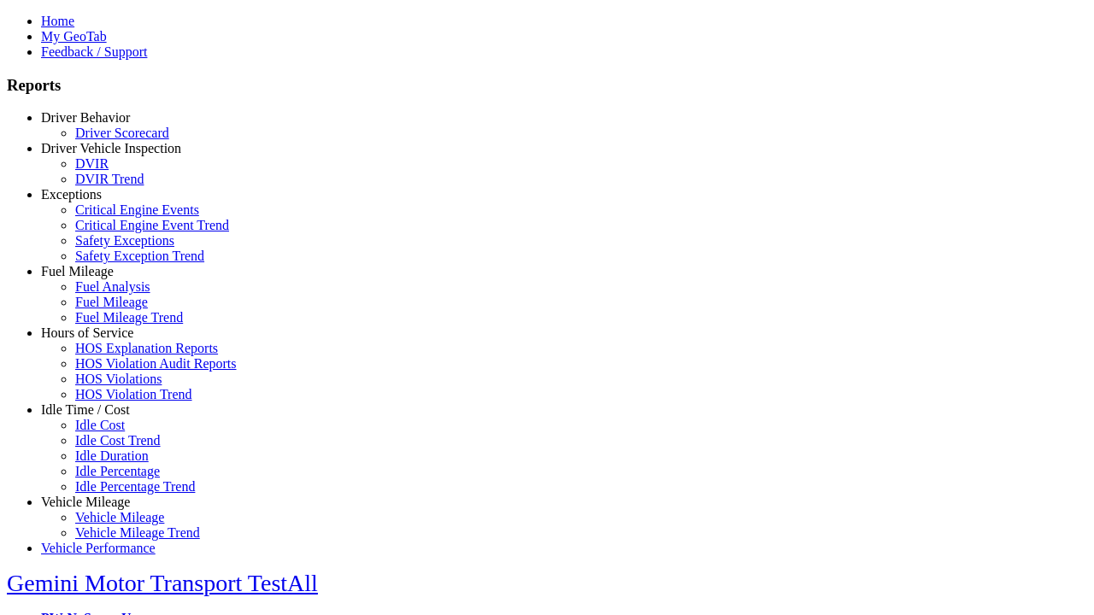 Image resolution: width=1094 pixels, height=615 pixels. I want to click on a: HOS Violations, so click(118, 379).